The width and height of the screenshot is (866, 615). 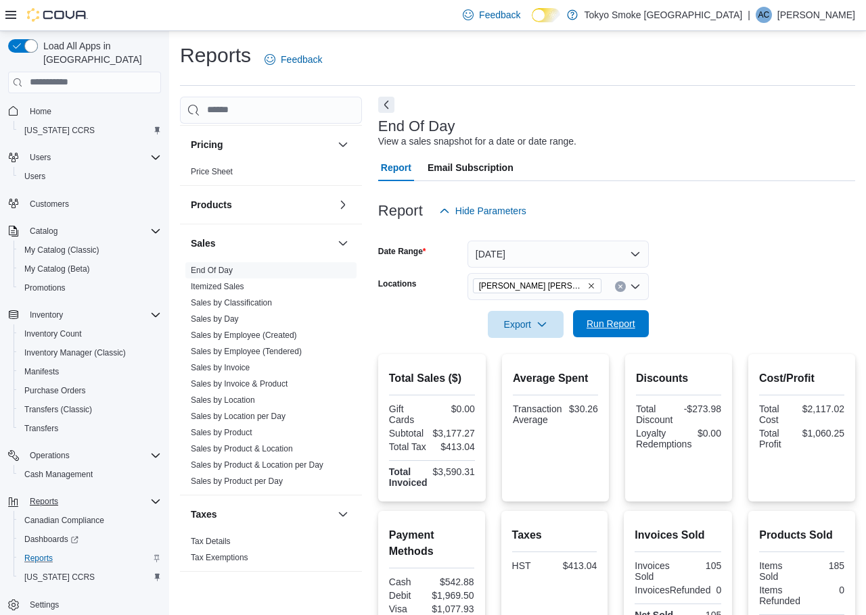 I want to click on button: Run Report, so click(x=611, y=324).